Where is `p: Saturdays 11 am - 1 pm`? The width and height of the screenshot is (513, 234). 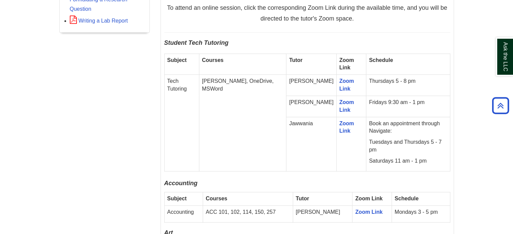 p: Saturdays 11 am - 1 pm is located at coordinates (408, 161).